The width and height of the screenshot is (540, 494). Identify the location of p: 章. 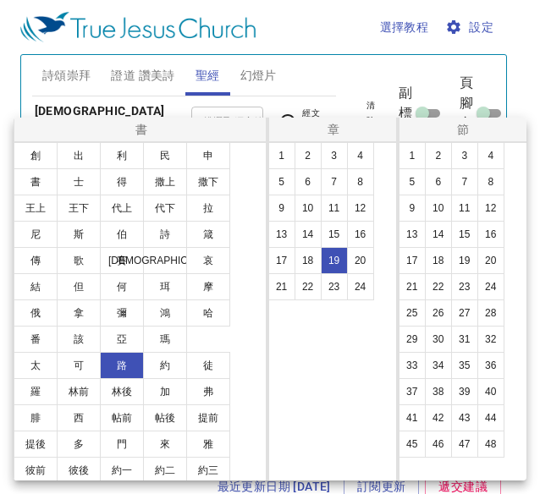
(333, 129).